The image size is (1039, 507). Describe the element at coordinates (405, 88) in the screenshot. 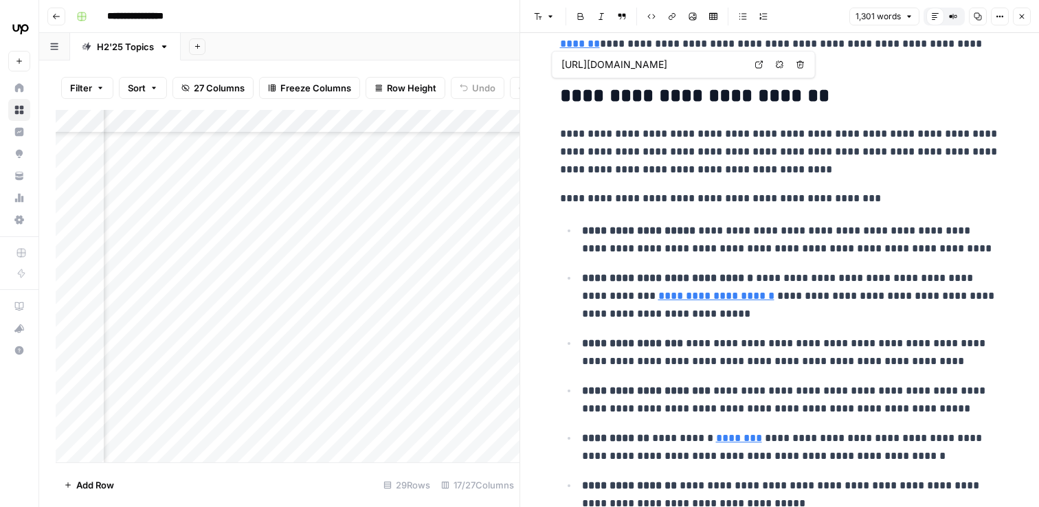

I see `button: Row Height` at that location.